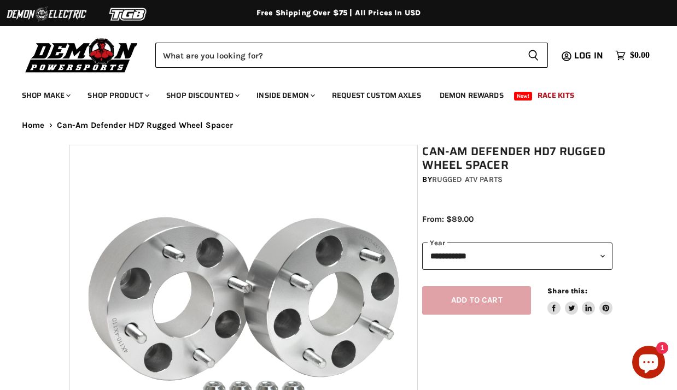 This screenshot has width=677, height=390. I want to click on a: Home, so click(33, 125).